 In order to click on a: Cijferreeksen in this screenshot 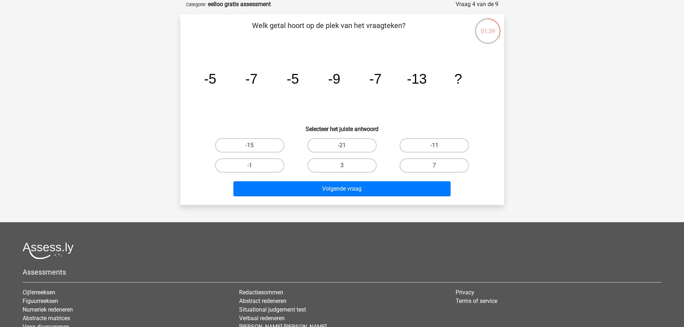, I will do `click(39, 292)`.